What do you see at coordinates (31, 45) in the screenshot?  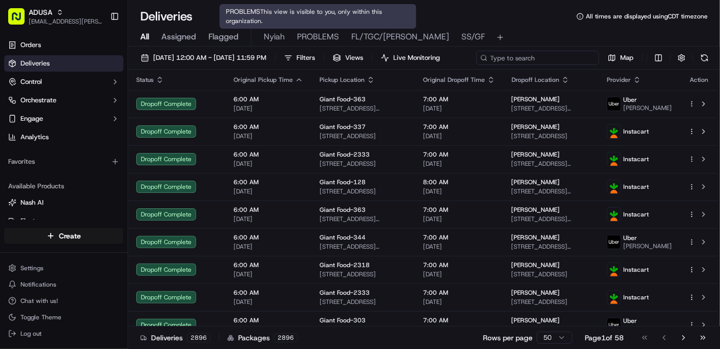 I see `span: Orders` at bounding box center [31, 45].